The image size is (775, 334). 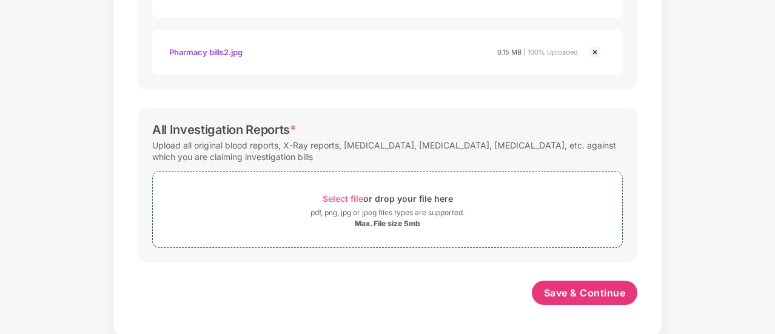 I want to click on div: Max. File size 5mb, so click(x=388, y=224).